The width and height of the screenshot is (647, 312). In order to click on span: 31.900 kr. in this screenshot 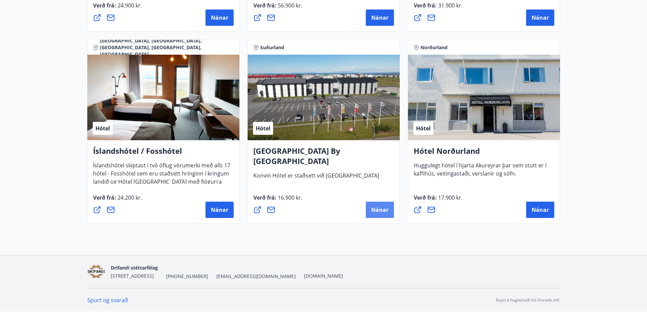, I will do `click(449, 5)`.